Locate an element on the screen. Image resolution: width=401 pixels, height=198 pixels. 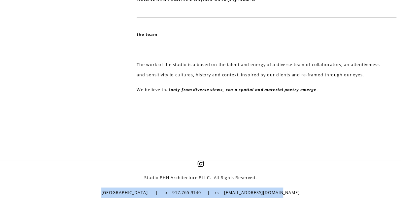
em: only from diverse views, can a spatial and material poetry emerge is located at coordinates (244, 89).